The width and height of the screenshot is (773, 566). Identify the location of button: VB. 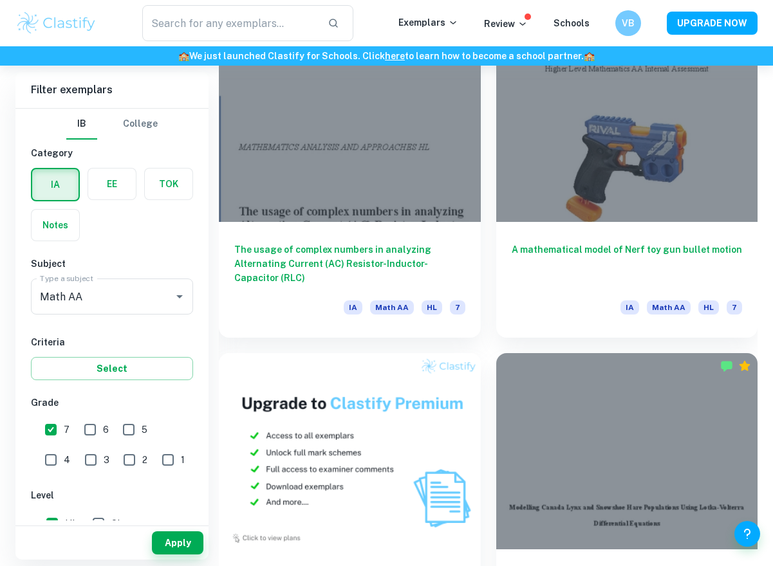
(628, 23).